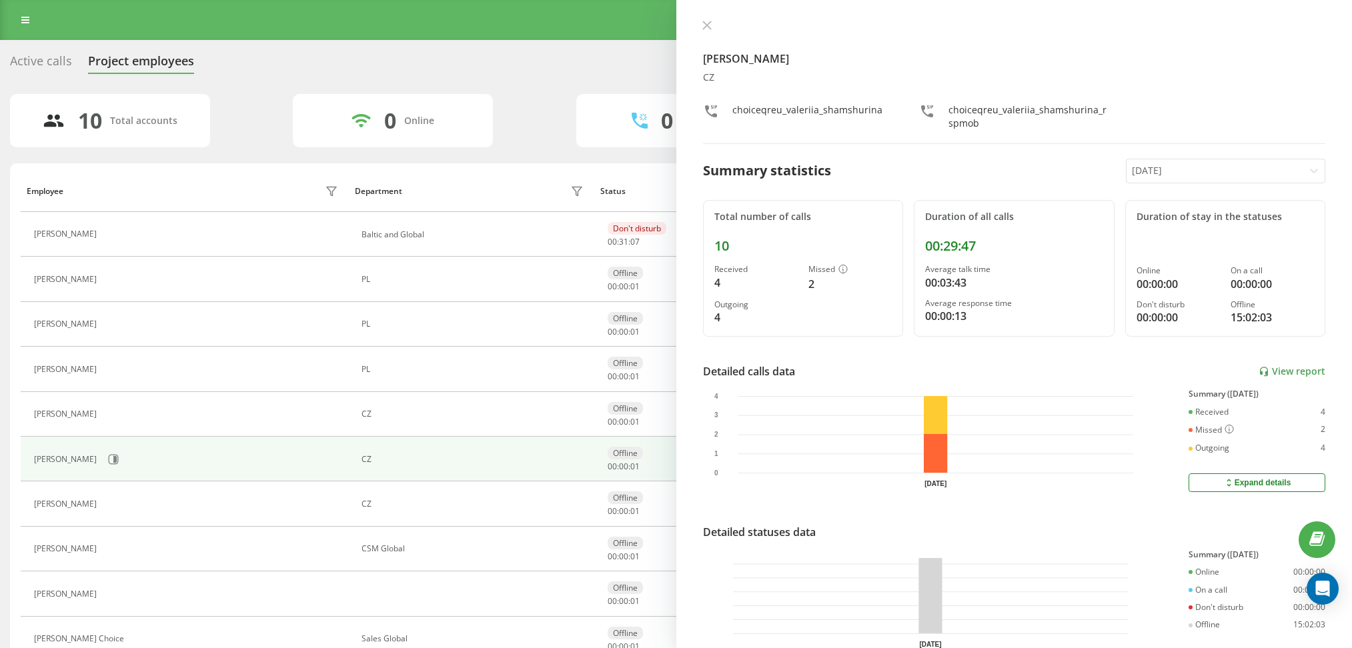 Image resolution: width=1352 pixels, height=648 pixels. Describe the element at coordinates (767, 171) in the screenshot. I see `div: Summary statistics` at that location.